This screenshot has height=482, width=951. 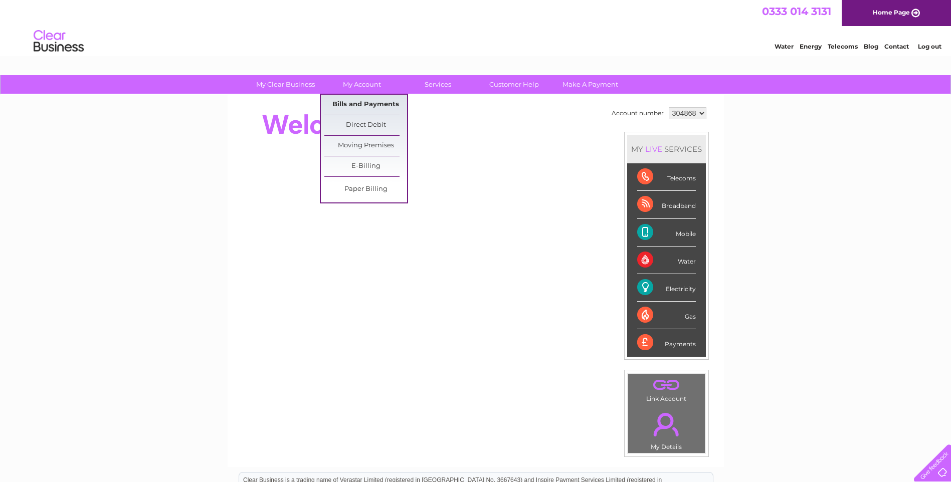 I want to click on a: Blog, so click(x=871, y=46).